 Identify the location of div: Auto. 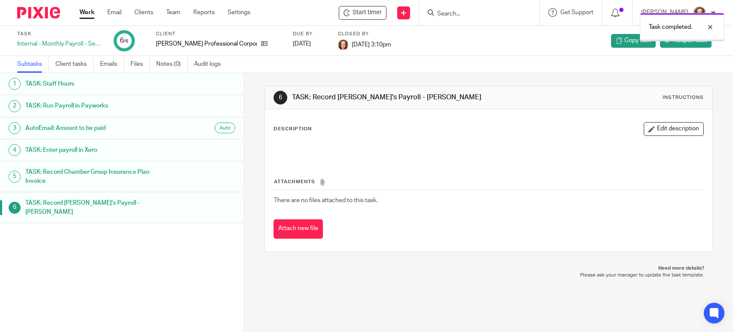
(225, 128).